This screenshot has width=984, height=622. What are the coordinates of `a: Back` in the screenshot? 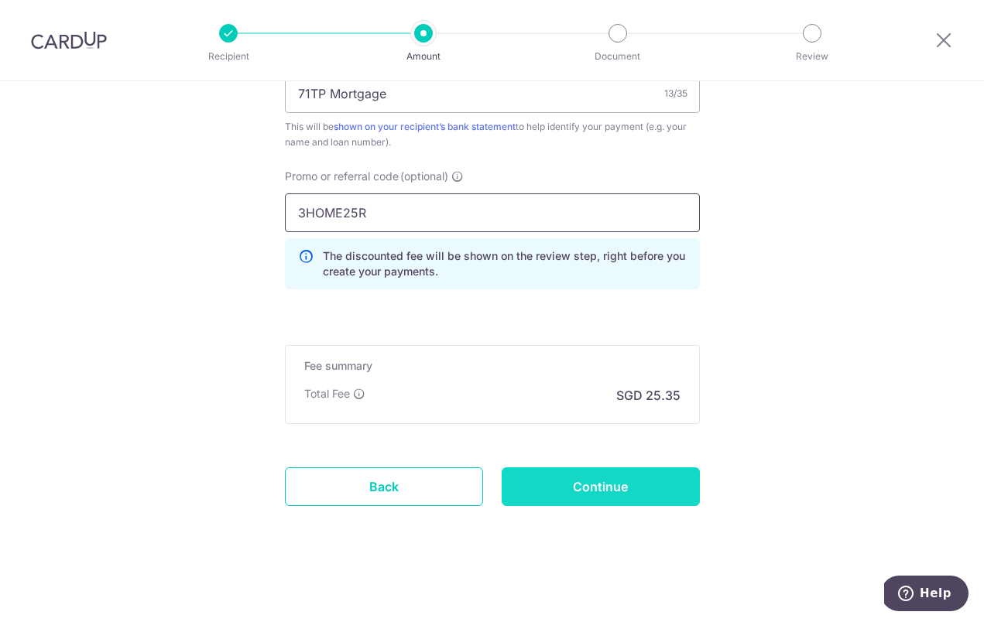 It's located at (384, 487).